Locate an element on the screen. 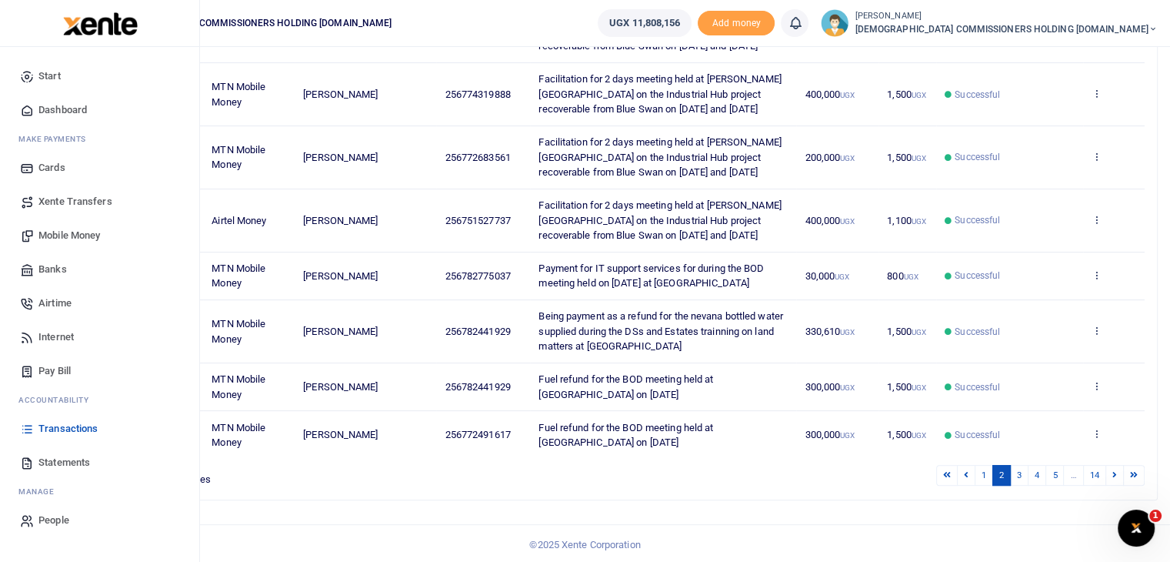 The image size is (1170, 562). span: Start is located at coordinates (49, 76).